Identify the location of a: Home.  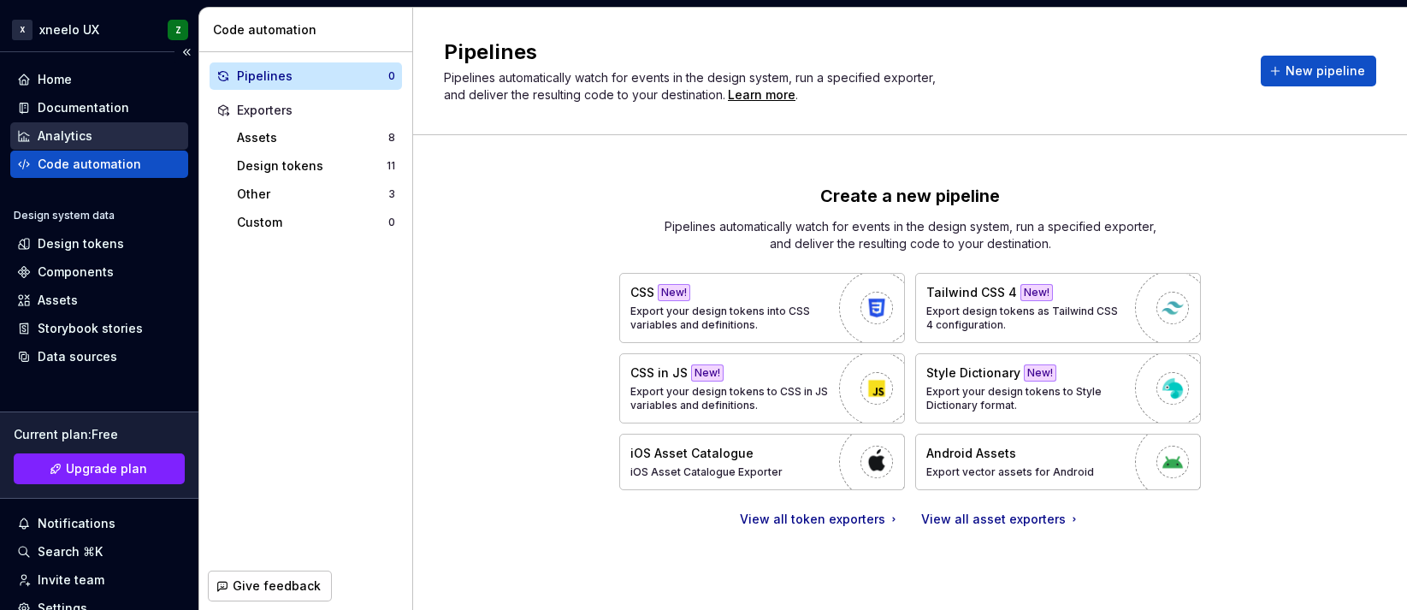
(99, 80).